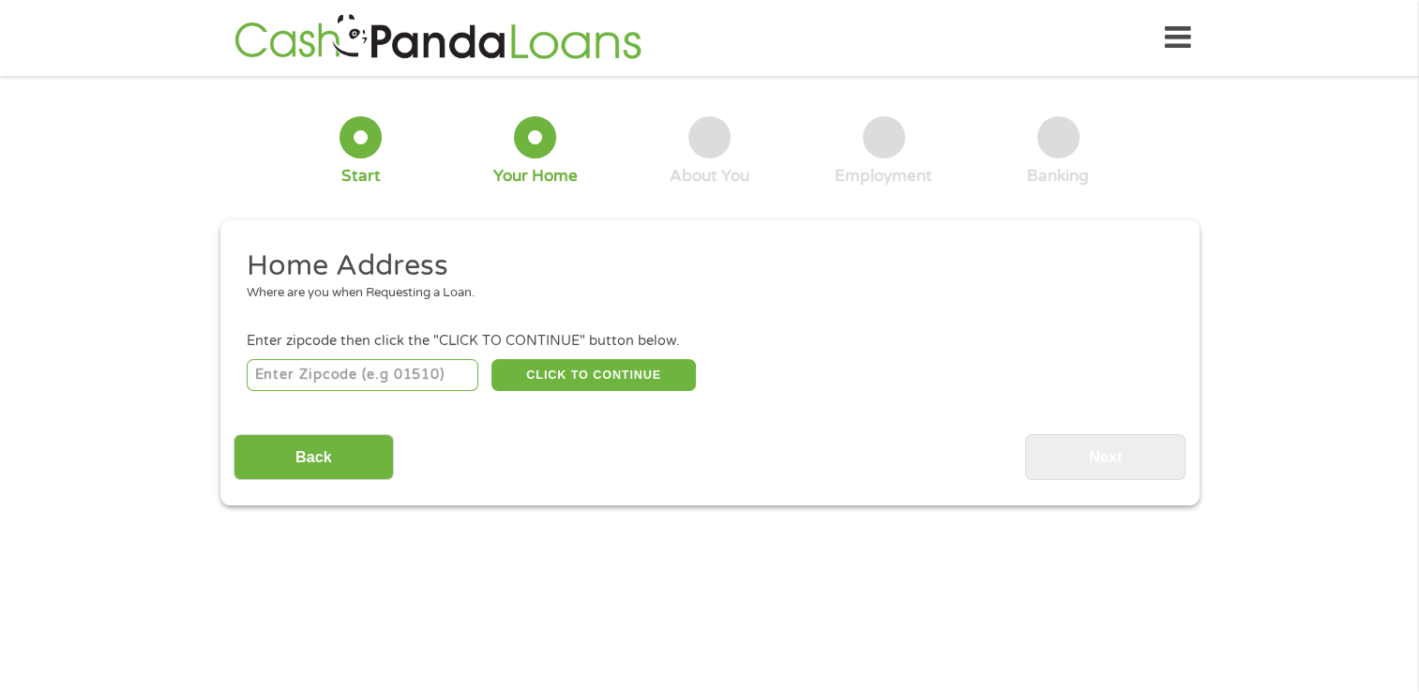  I want to click on div: Your Home, so click(536, 176).